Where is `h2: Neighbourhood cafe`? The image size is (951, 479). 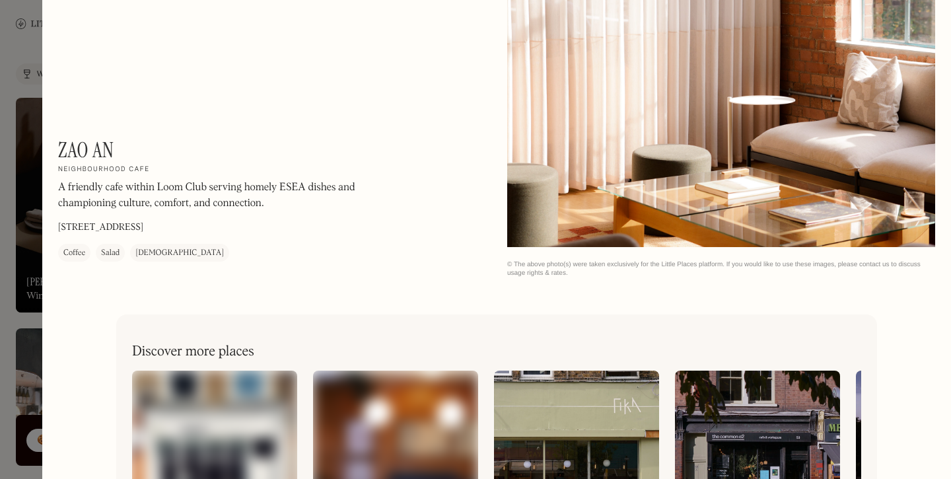
h2: Neighbourhood cafe is located at coordinates (104, 170).